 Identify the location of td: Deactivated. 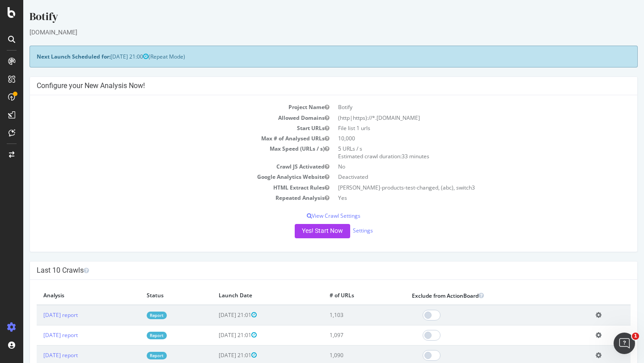
(459, 177).